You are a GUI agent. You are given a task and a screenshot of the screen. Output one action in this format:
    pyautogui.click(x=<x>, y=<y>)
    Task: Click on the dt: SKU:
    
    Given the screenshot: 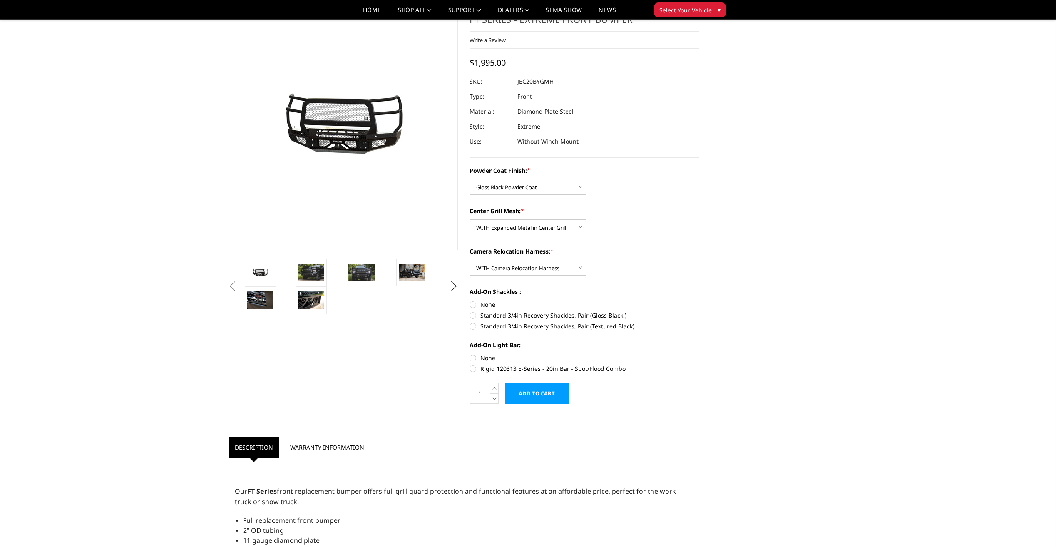 What is the action you would take?
    pyautogui.click(x=490, y=82)
    